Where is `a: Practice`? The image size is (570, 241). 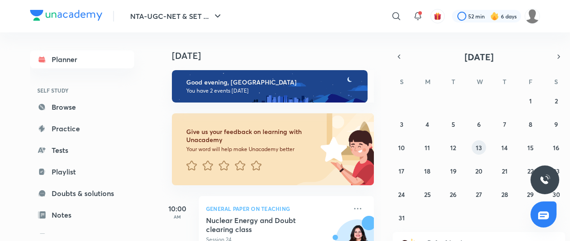 a: Practice is located at coordinates (82, 128).